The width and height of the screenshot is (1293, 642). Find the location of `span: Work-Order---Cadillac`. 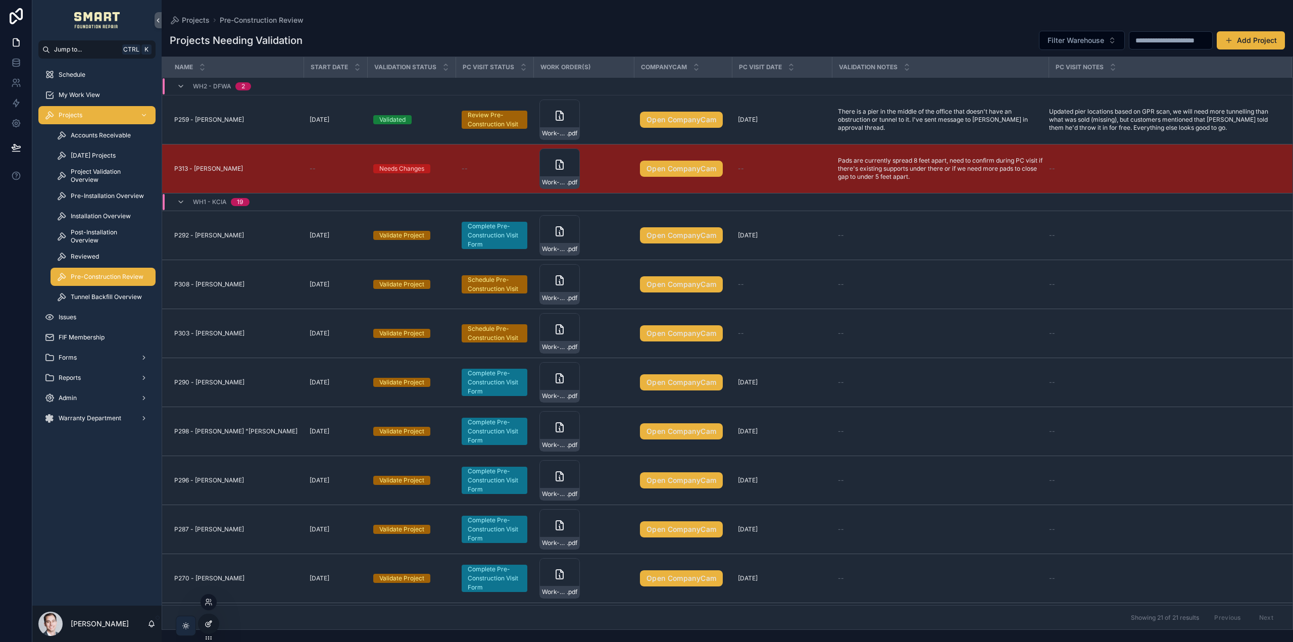

span: Work-Order---Cadillac is located at coordinates (554, 445).